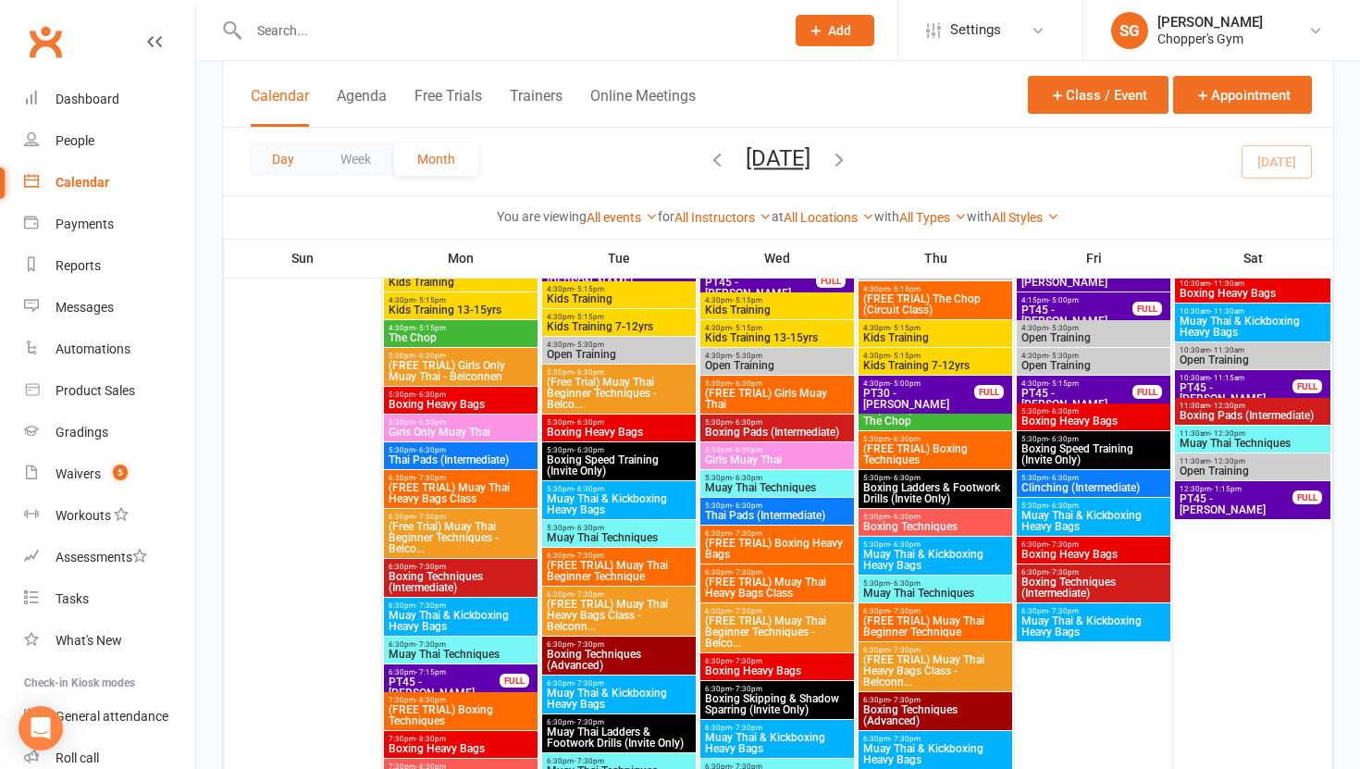 The image size is (1360, 769). What do you see at coordinates (1210, 39) in the screenshot?
I see `div: Chopper's Gym` at bounding box center [1210, 39].